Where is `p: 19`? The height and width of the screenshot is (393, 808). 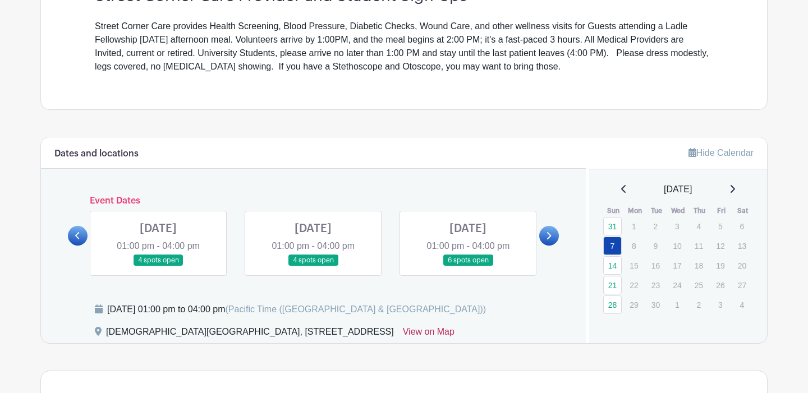 p: 19 is located at coordinates (720, 265).